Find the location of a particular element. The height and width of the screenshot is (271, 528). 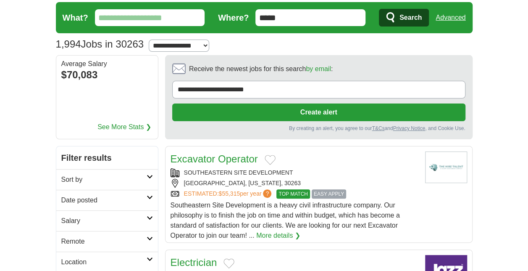

span: Southeastern Site Development is a heavy civil infrastructure company. Our philosophy is to finis... is located at coordinates (285, 220).